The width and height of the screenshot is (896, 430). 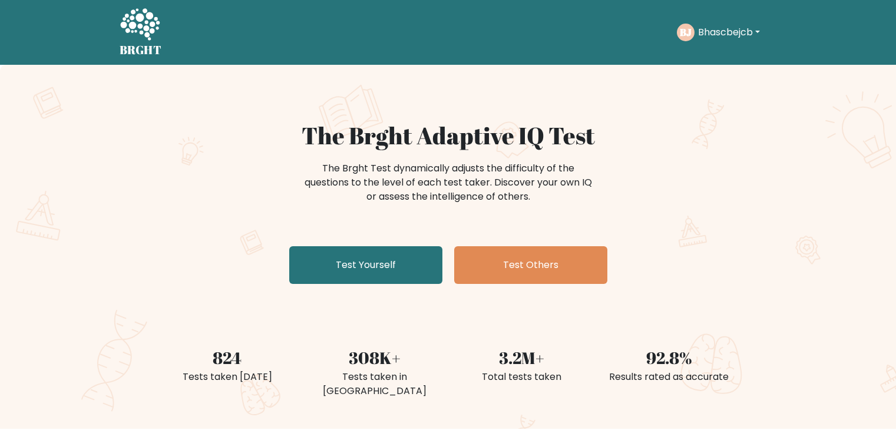 I want to click on a: Test Yourself, so click(x=366, y=265).